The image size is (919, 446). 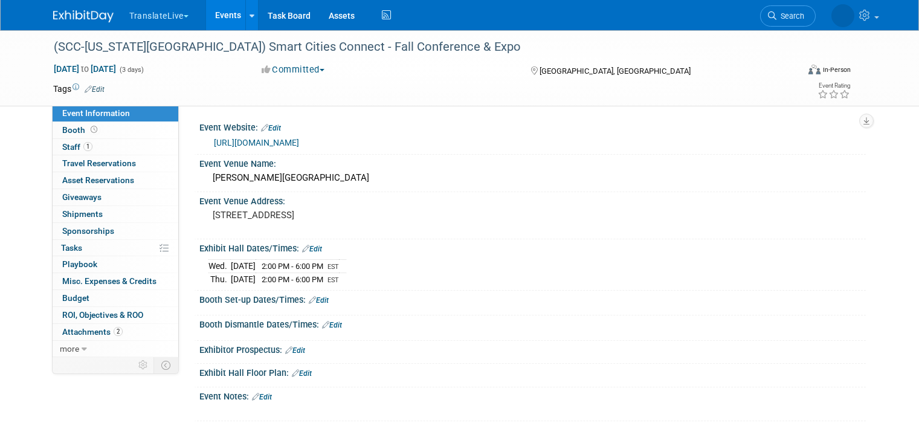 I want to click on span: to, so click(x=85, y=69).